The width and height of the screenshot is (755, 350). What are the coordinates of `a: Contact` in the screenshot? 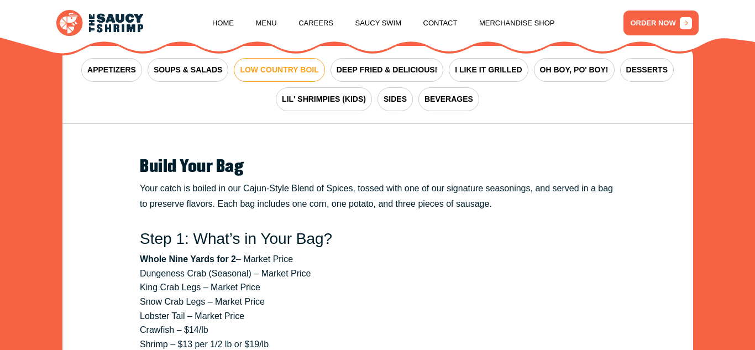 It's located at (441, 23).